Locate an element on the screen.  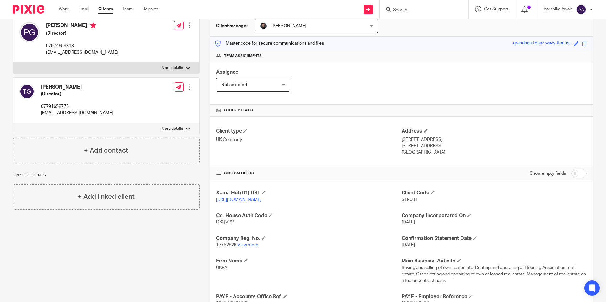
span: Get Support is located at coordinates (496, 9).